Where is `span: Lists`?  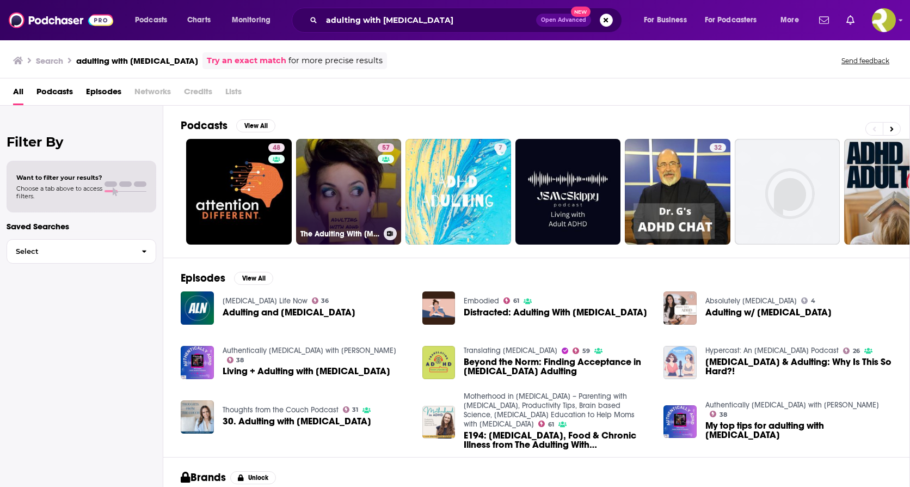
span: Lists is located at coordinates (234, 94).